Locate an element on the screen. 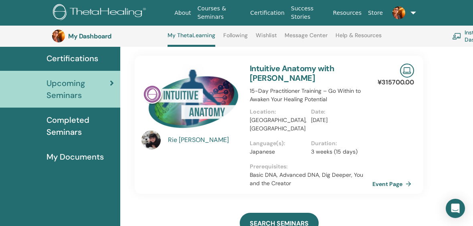  a: Help & Resources is located at coordinates (358, 38).